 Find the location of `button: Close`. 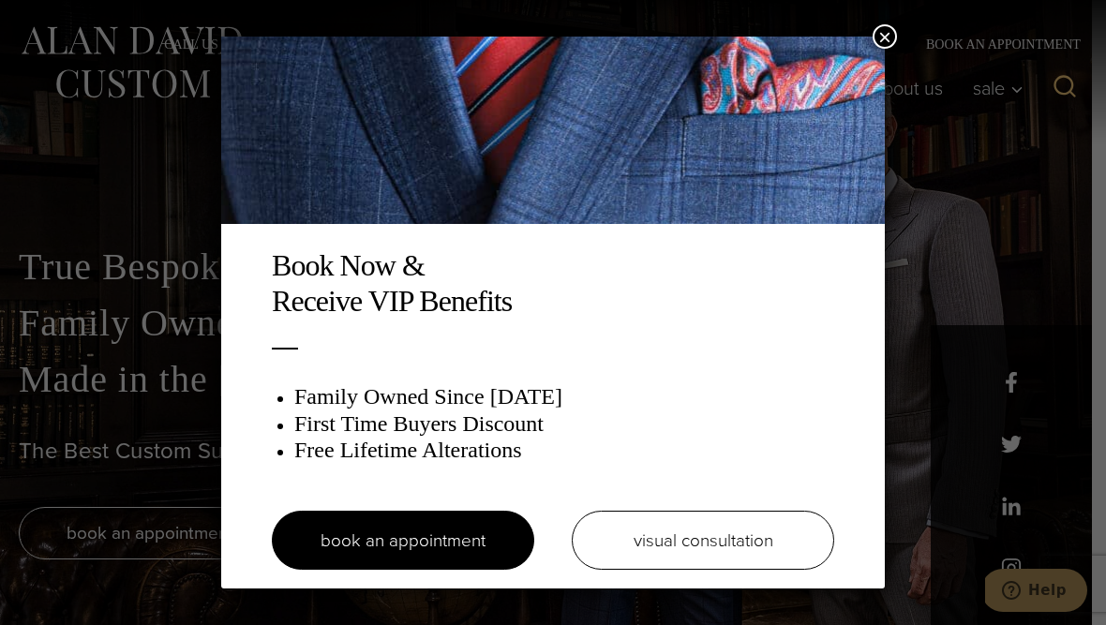

button: Close is located at coordinates (884, 37).